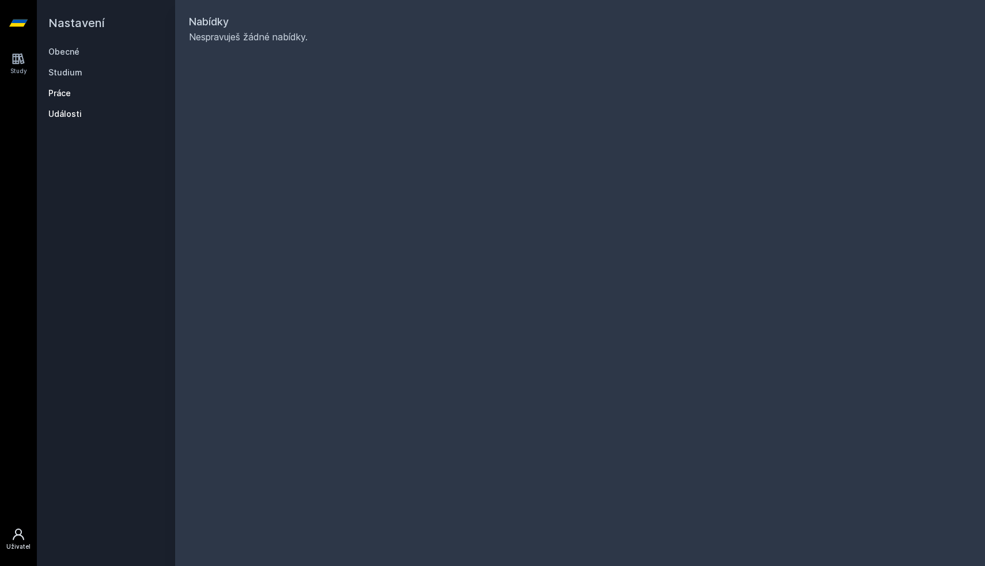  Describe the element at coordinates (106, 114) in the screenshot. I see `a: Události` at that location.